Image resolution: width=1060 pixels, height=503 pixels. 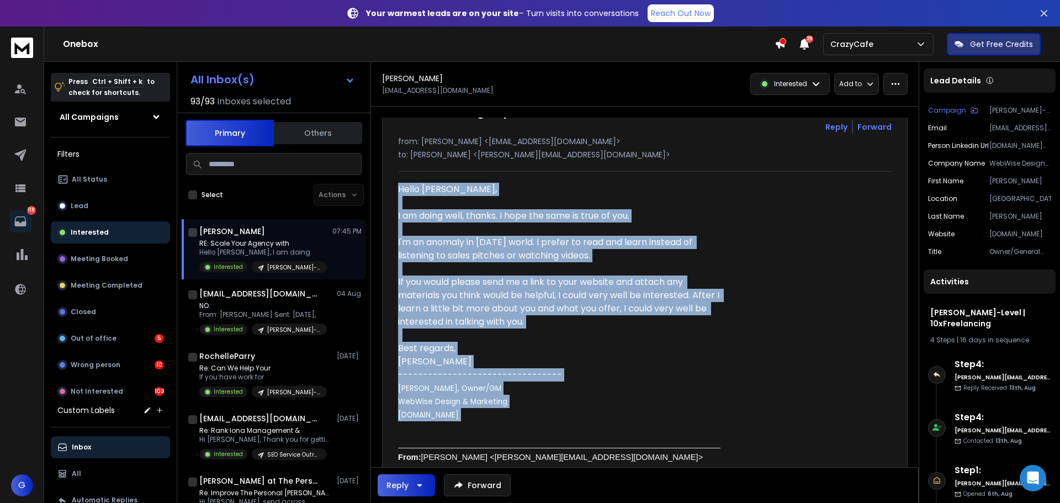 What do you see at coordinates (266, 431) in the screenshot?
I see `p: Re: Rank Iona Management &` at bounding box center [266, 431].